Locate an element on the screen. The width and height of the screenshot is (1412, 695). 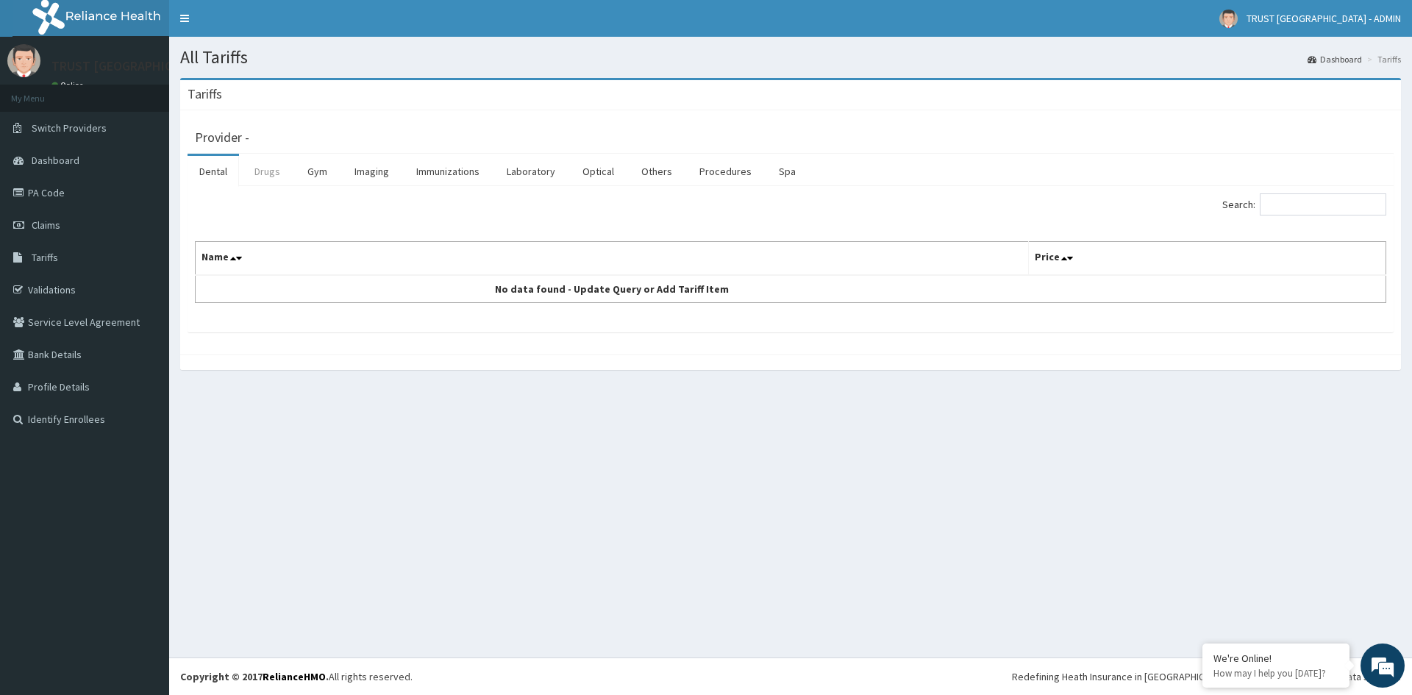
h1: All Tariffs is located at coordinates (791, 57).